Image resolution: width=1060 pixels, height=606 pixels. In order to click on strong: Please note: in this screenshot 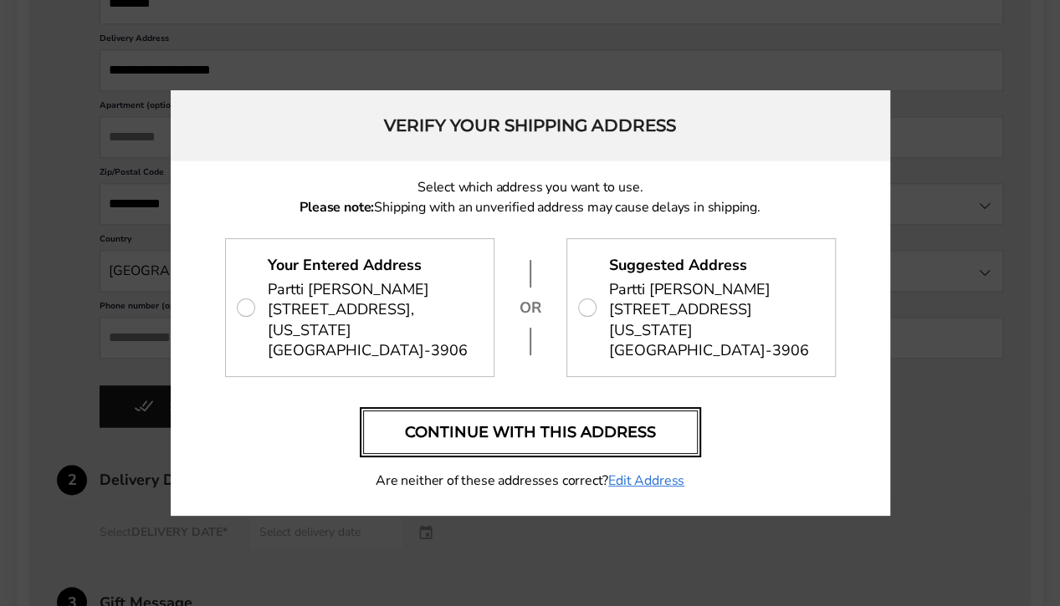, I will do `click(336, 207)`.